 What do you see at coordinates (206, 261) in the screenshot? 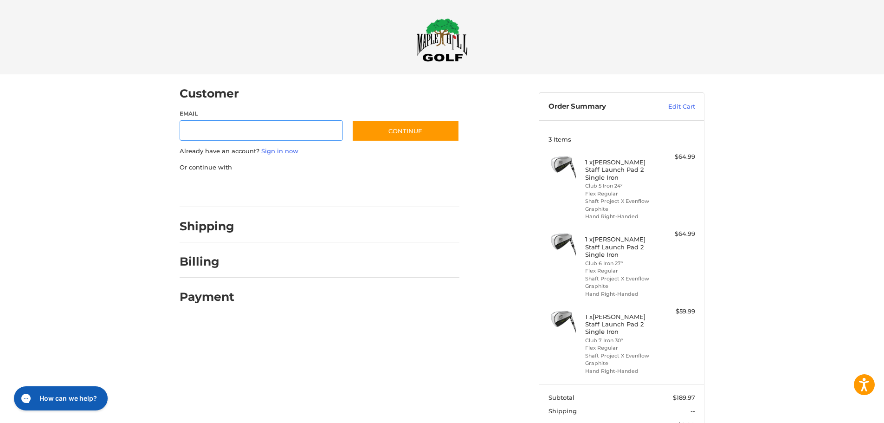
I see `h2: Billing` at bounding box center [206, 261].